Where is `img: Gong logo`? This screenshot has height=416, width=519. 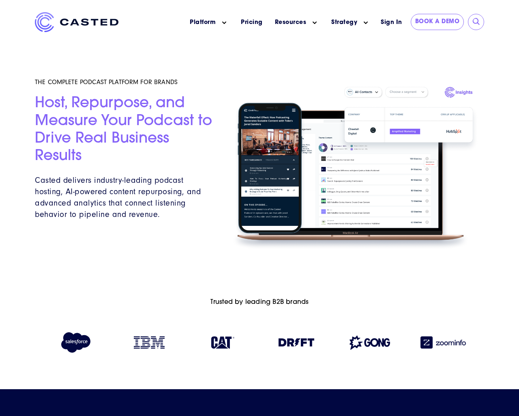
img: Gong logo is located at coordinates (370, 342).